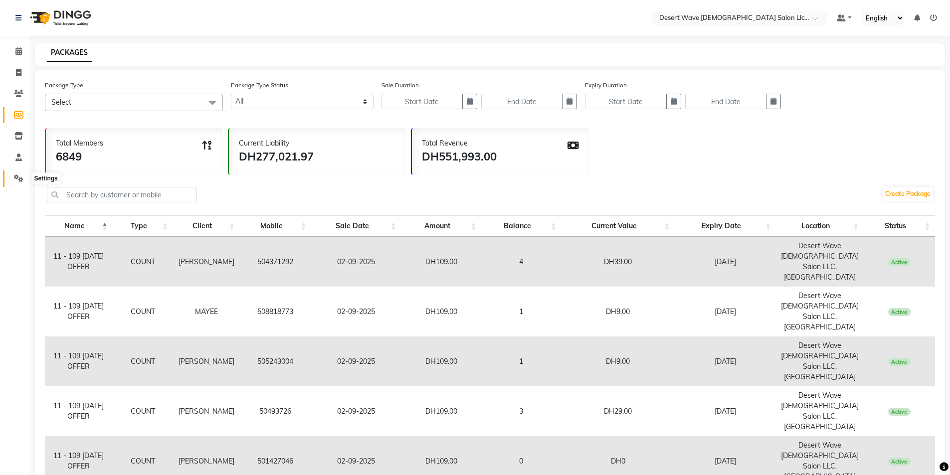 Image resolution: width=950 pixels, height=475 pixels. What do you see at coordinates (618, 411) in the screenshot?
I see `td: DH29.00` at bounding box center [618, 411].